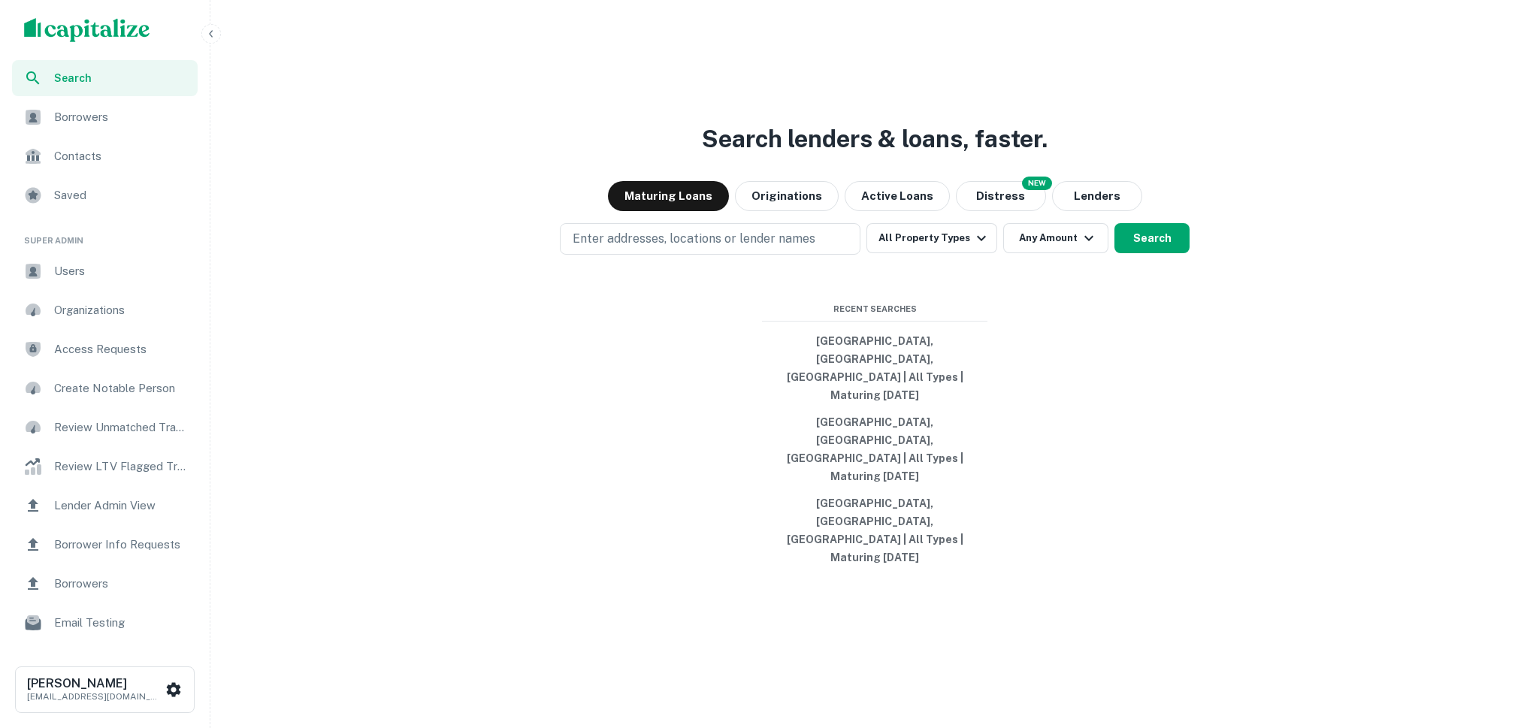 The width and height of the screenshot is (1539, 728). Describe the element at coordinates (104, 349) in the screenshot. I see `div: Access Requests` at that location.